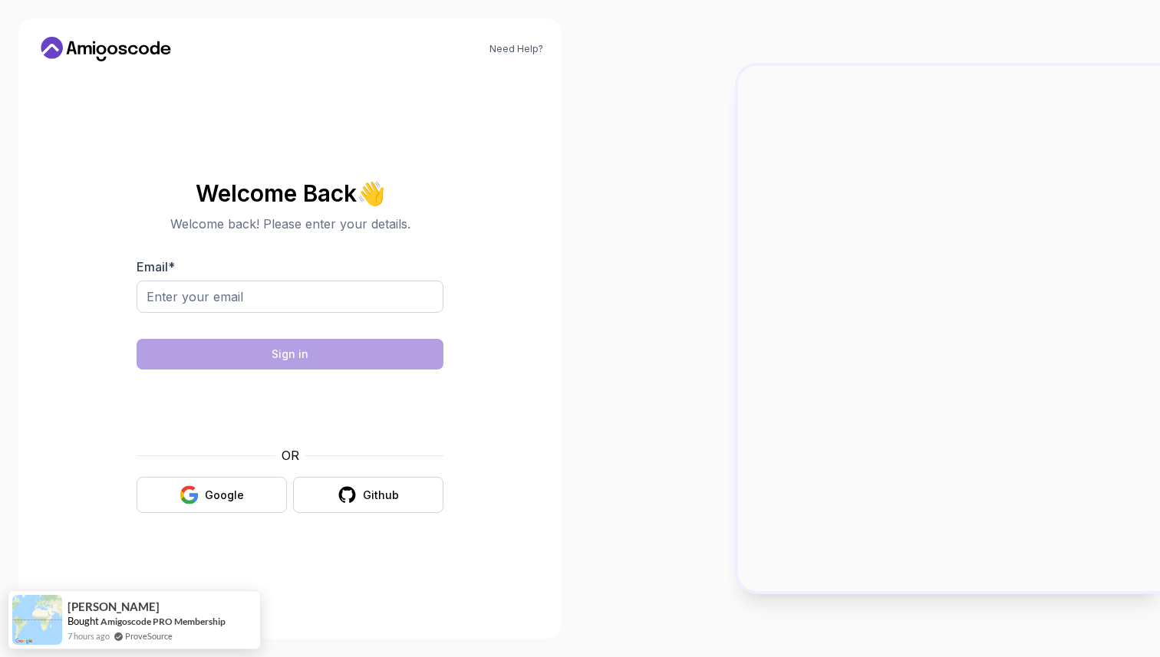 Image resolution: width=1160 pixels, height=657 pixels. Describe the element at coordinates (212, 495) in the screenshot. I see `button: Google` at that location.